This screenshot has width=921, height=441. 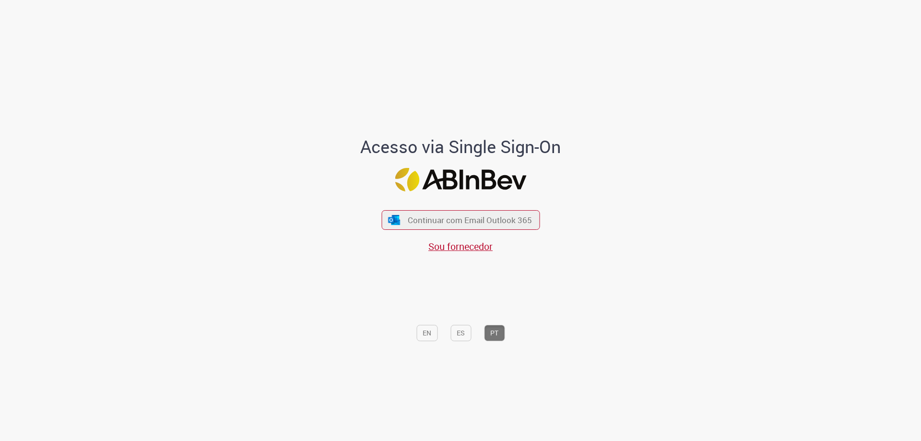 What do you see at coordinates (394, 220) in the screenshot?
I see `img: ícone Azure/Microsoft 360` at bounding box center [394, 220].